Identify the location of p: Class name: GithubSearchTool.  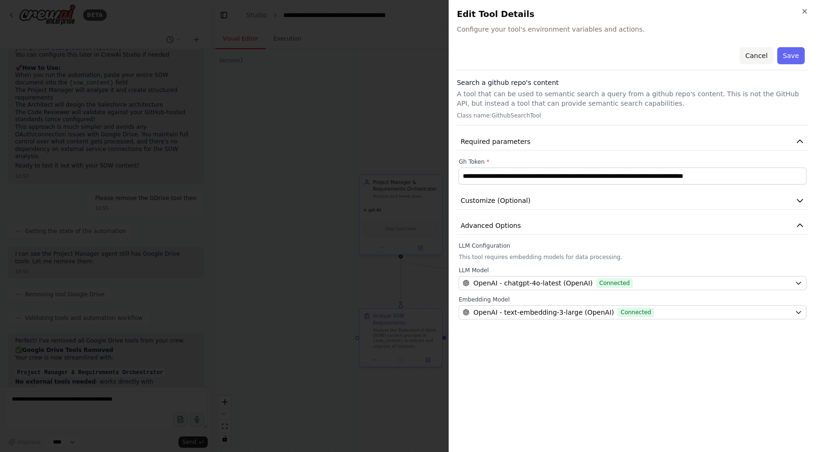
(632, 116).